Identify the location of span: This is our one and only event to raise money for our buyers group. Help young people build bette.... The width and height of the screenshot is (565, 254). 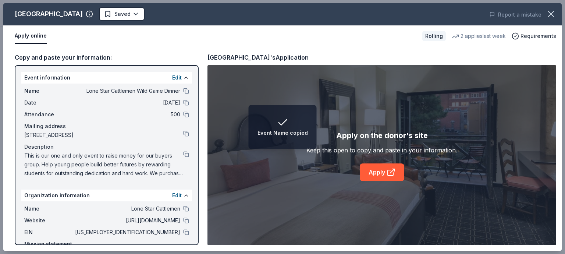
(104, 164).